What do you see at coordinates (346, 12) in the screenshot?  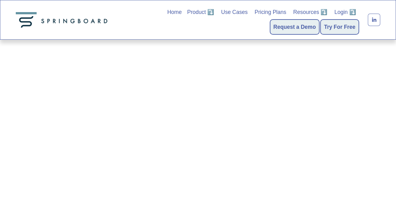 I see `span: Login ⤵️` at bounding box center [346, 12].